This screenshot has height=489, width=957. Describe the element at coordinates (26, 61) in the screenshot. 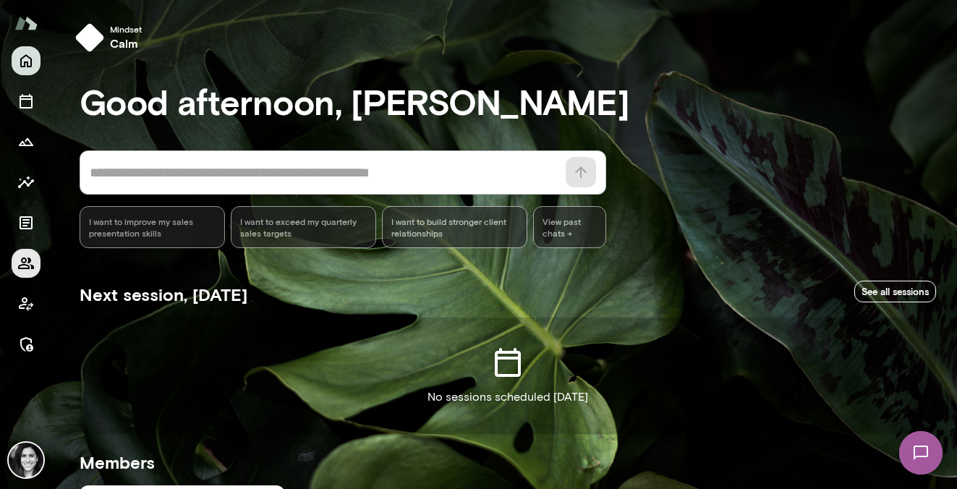

I see `button: Home` at that location.